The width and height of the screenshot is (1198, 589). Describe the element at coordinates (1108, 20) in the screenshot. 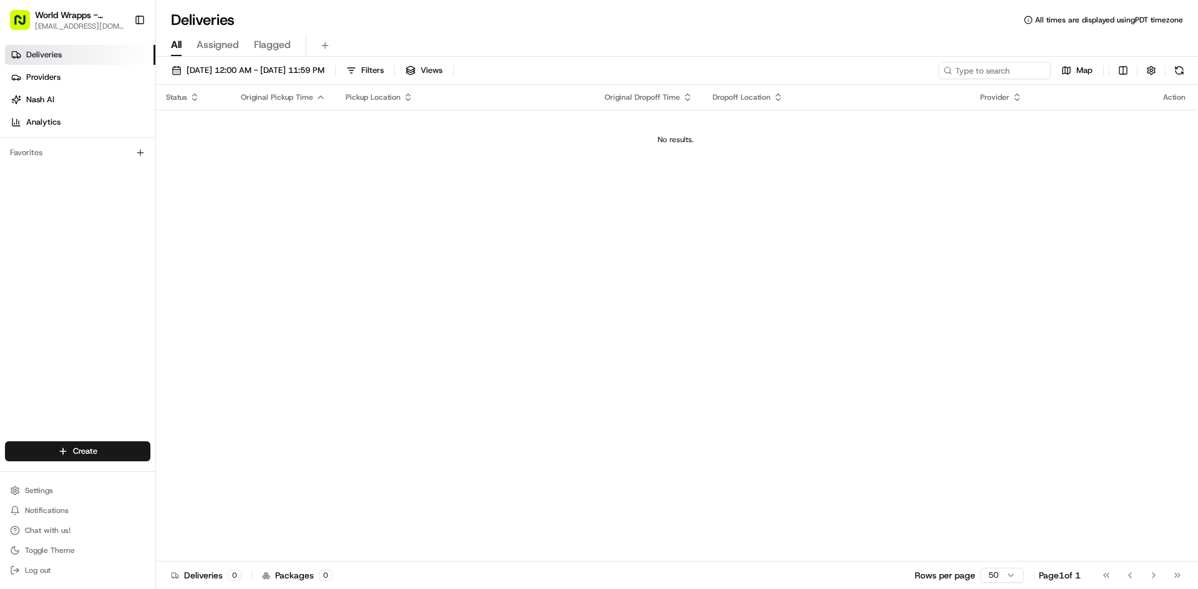

I see `span: All times are displayed using PDT timezone` at that location.